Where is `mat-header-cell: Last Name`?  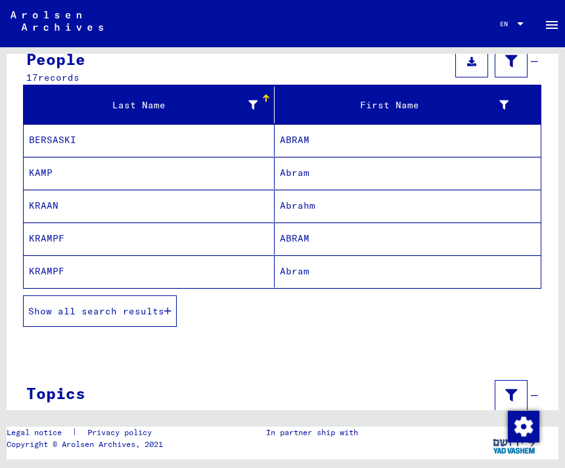 mat-header-cell: Last Name is located at coordinates (149, 105).